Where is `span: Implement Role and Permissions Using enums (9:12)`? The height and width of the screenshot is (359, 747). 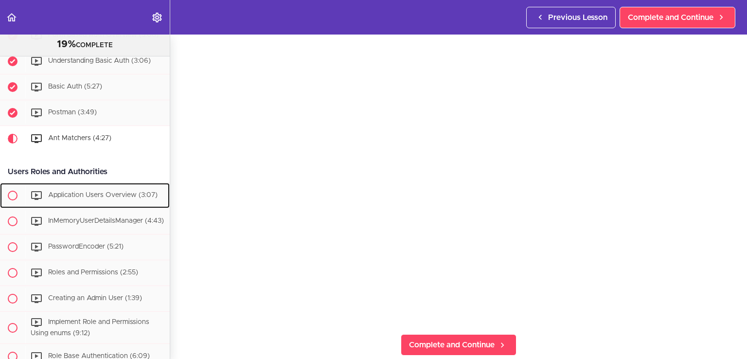 span: Implement Role and Permissions Using enums (9:12) is located at coordinates (90, 327).